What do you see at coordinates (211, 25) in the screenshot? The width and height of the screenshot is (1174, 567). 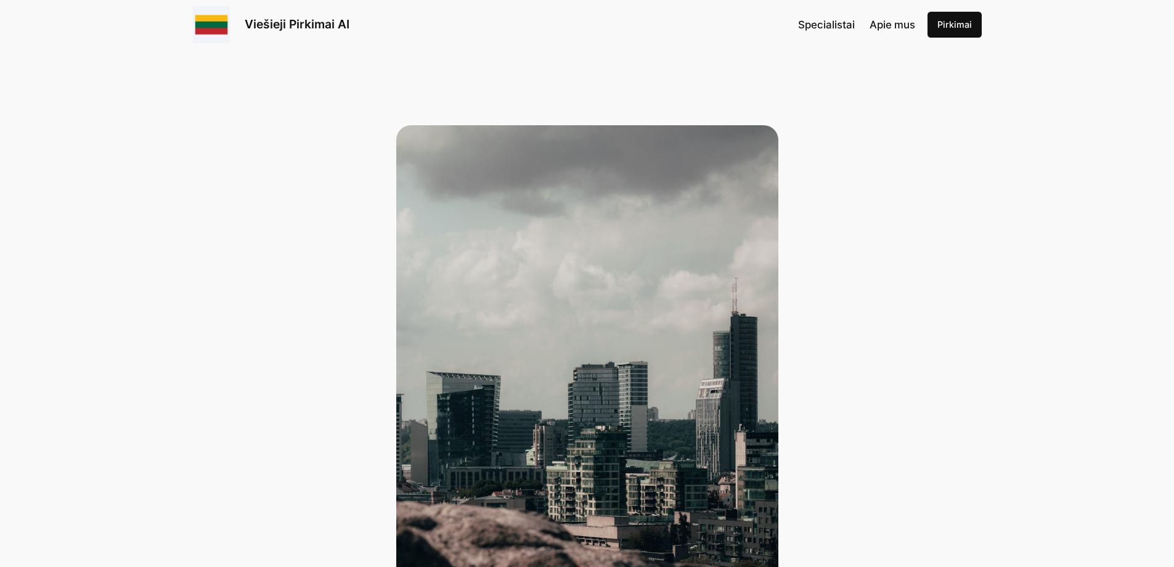 I see `img: Viešieji pirkimai logo` at bounding box center [211, 25].